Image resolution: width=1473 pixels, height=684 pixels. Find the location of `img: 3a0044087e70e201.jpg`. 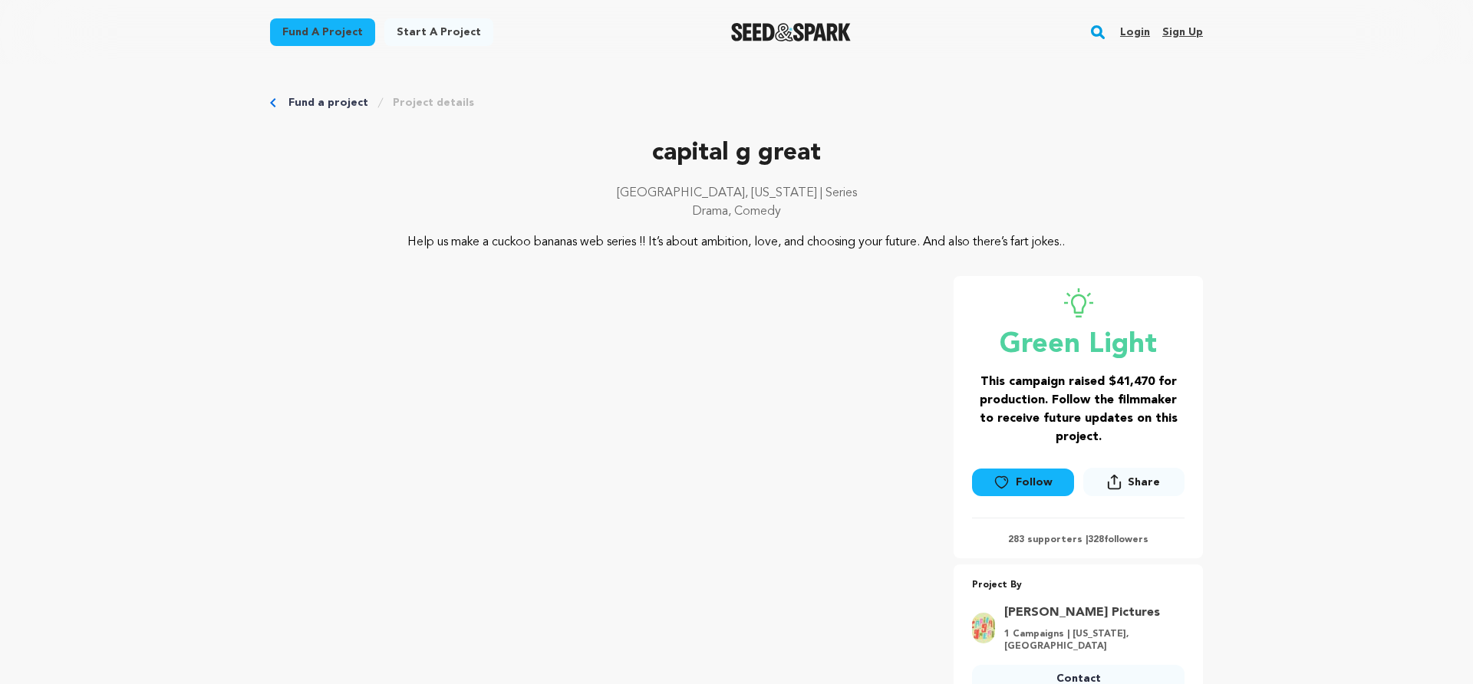

img: 3a0044087e70e201.jpg is located at coordinates (983, 628).